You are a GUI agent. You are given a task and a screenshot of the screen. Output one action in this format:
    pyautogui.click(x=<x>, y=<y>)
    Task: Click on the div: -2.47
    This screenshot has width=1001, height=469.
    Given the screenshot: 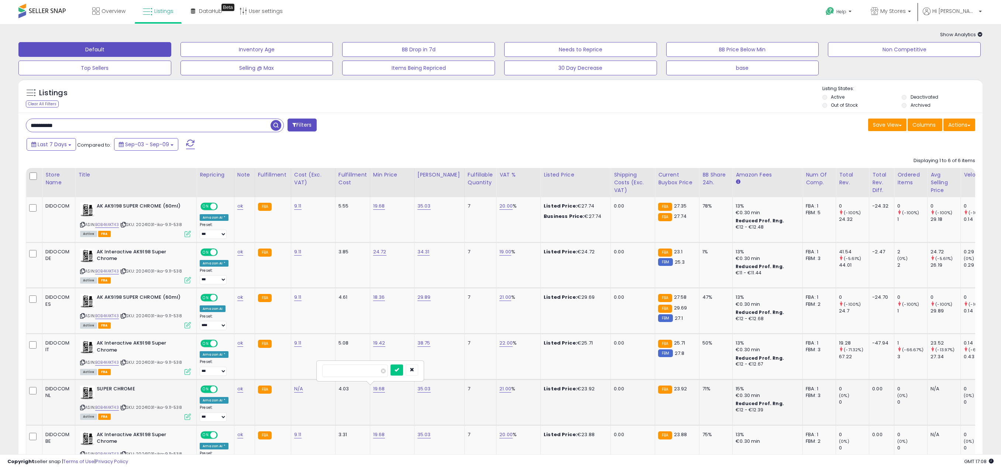 What is the action you would take?
    pyautogui.click(x=880, y=252)
    